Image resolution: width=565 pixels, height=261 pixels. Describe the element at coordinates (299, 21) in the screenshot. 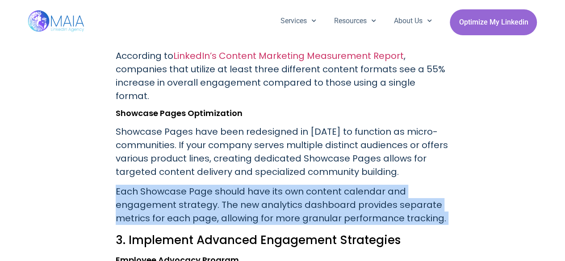

I see `a: Services` at that location.